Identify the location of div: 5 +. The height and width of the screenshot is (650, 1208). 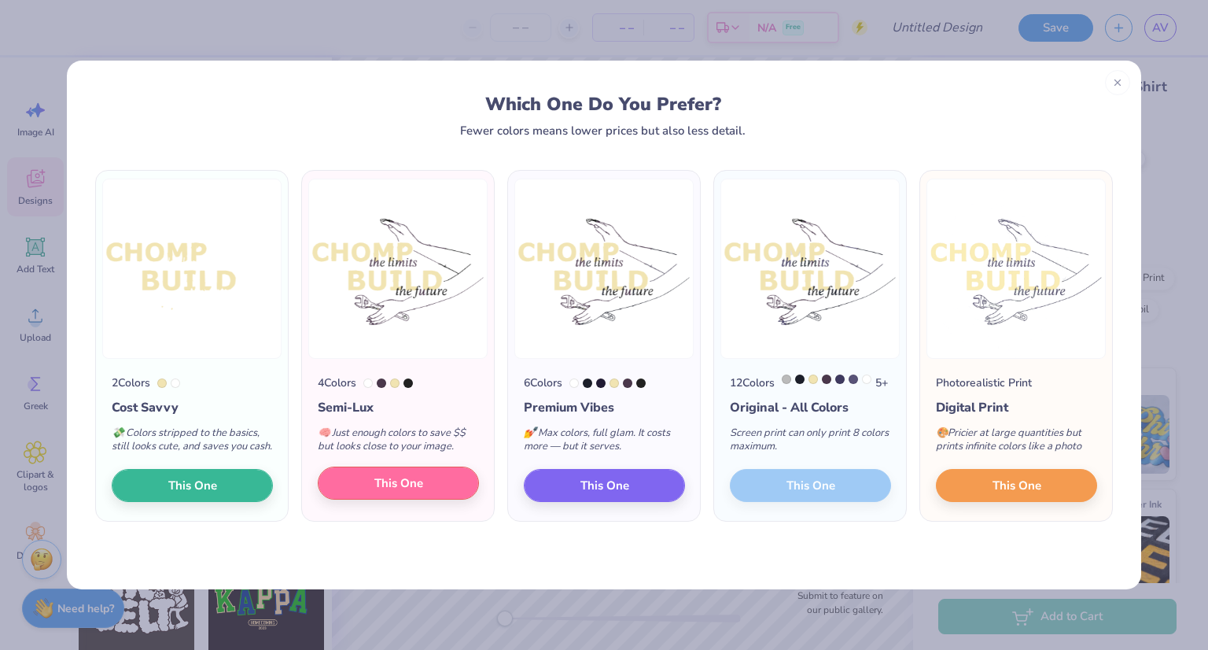
(834, 382).